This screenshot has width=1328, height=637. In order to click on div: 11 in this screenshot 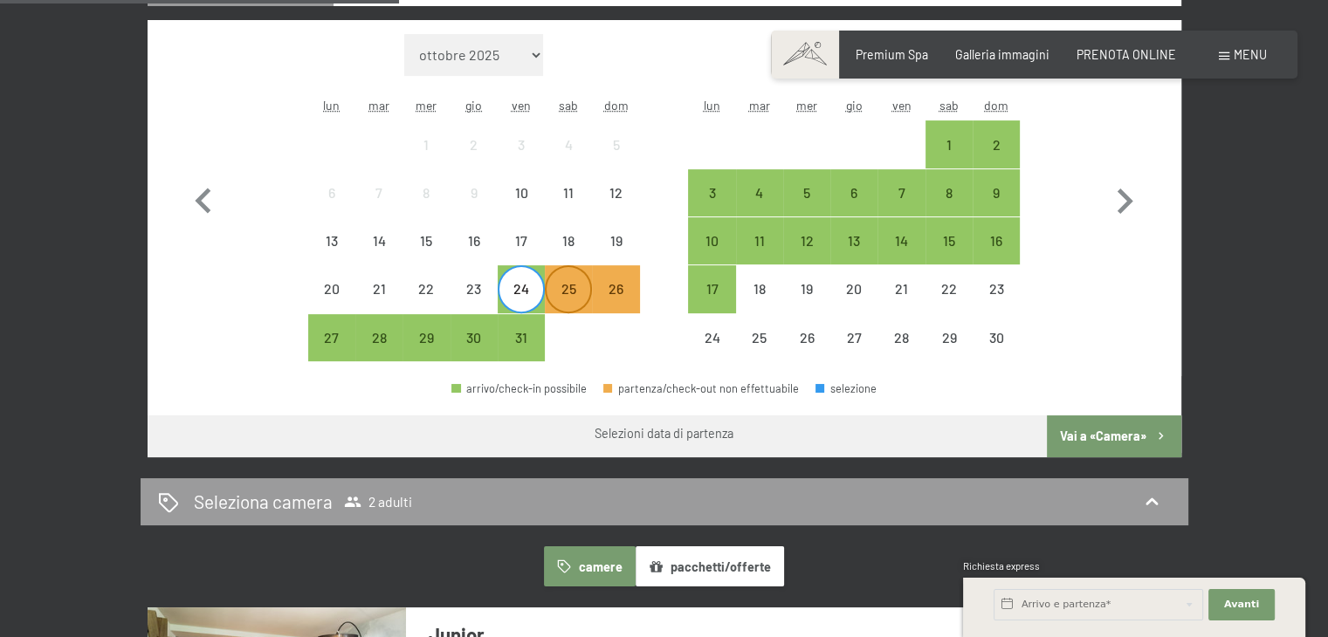, I will do `click(759, 256)`.